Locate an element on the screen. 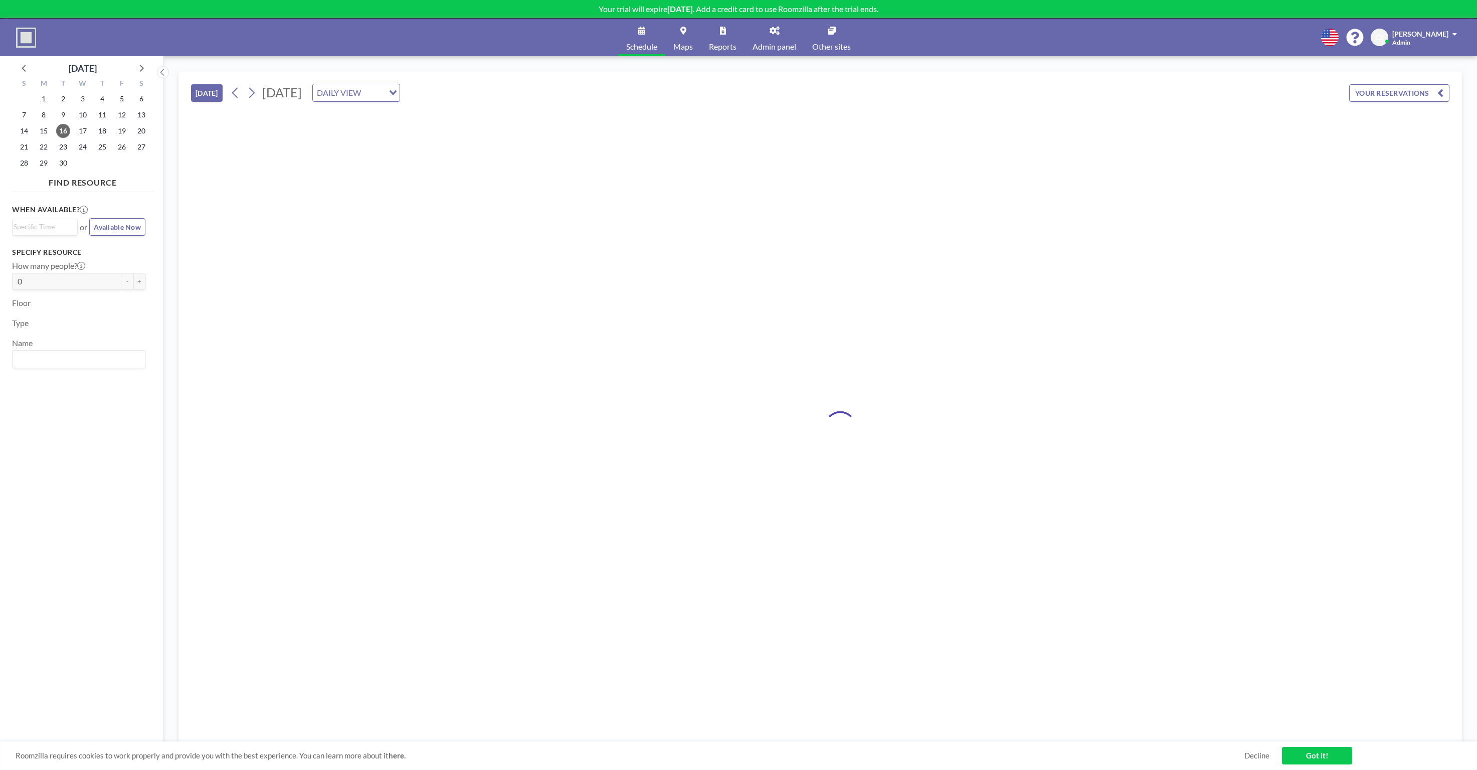 The width and height of the screenshot is (1477, 770). span: Monday, September 1, 2025 is located at coordinates (44, 99).